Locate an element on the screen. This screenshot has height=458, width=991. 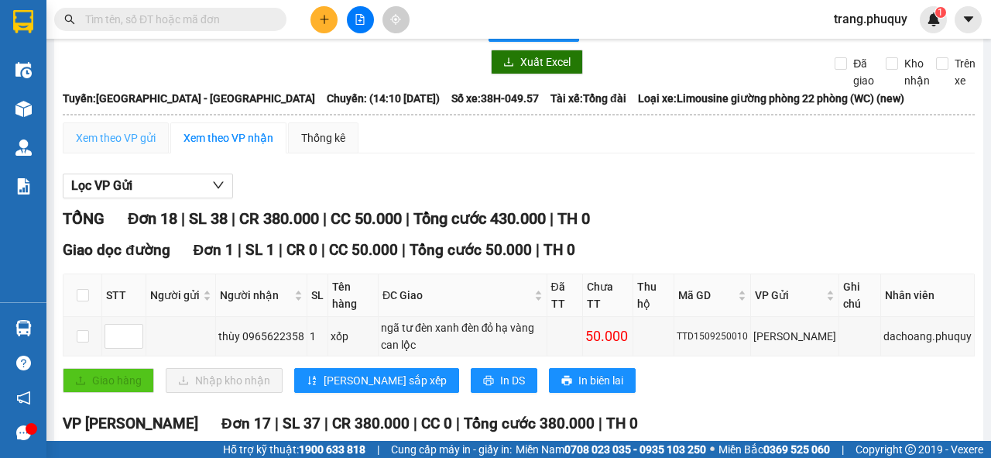
div: thùy 0965622358 is located at coordinates (261, 336).